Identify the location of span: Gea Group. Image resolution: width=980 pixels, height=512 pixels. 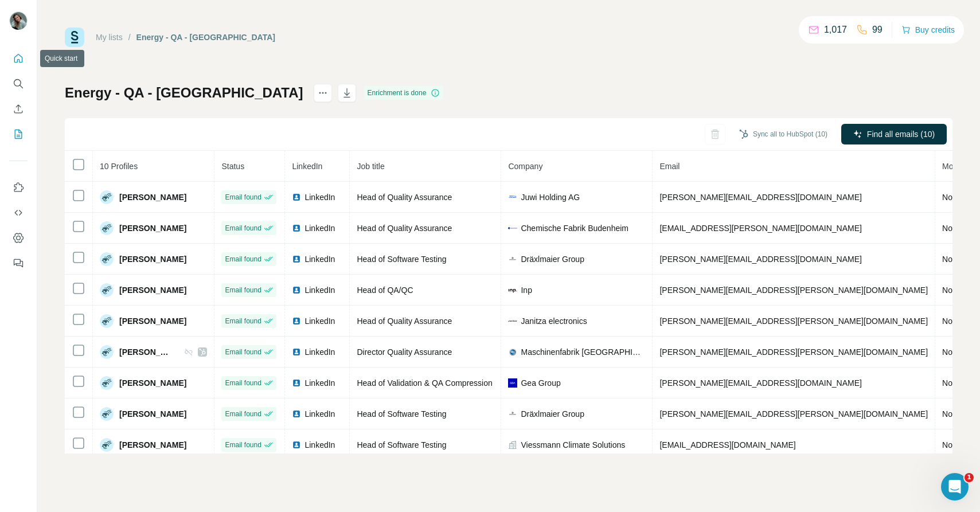
(540, 383).